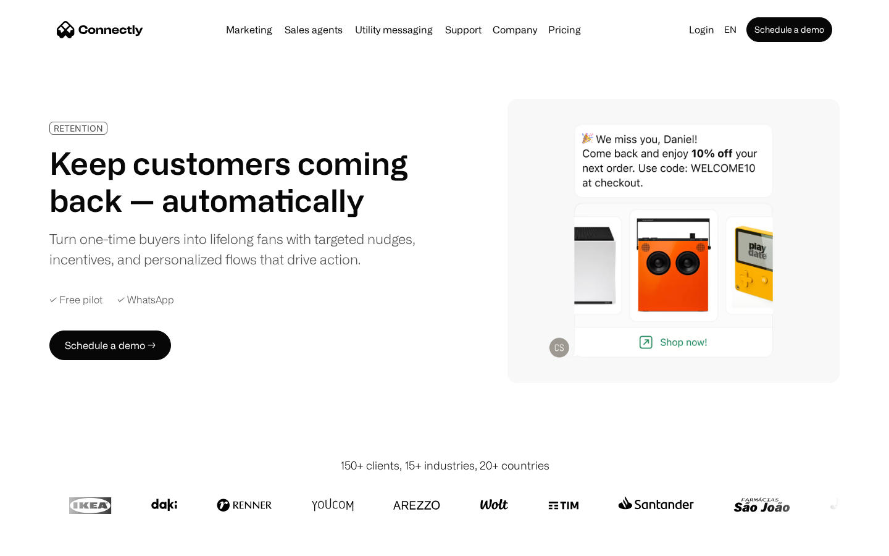 This screenshot has width=889, height=556. Describe the element at coordinates (237, 249) in the screenshot. I see `div: Turn one-time buyers into lifelong fans with targeted nudges, incentives, and personalized flows ...` at that location.